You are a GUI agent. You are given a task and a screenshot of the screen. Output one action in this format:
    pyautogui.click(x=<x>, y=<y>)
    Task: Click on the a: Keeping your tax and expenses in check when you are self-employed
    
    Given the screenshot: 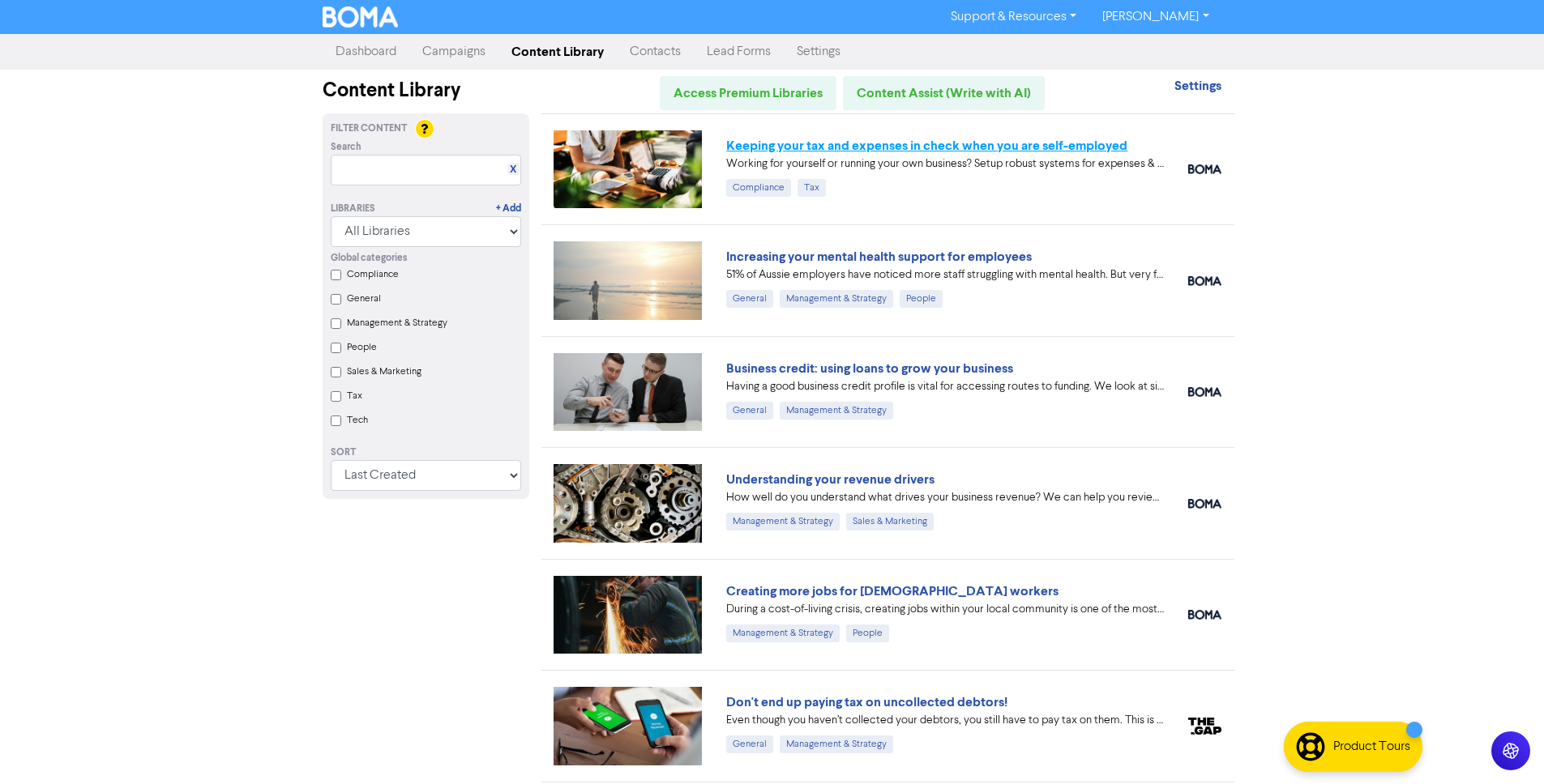 What is the action you would take?
    pyautogui.click(x=927, y=146)
    